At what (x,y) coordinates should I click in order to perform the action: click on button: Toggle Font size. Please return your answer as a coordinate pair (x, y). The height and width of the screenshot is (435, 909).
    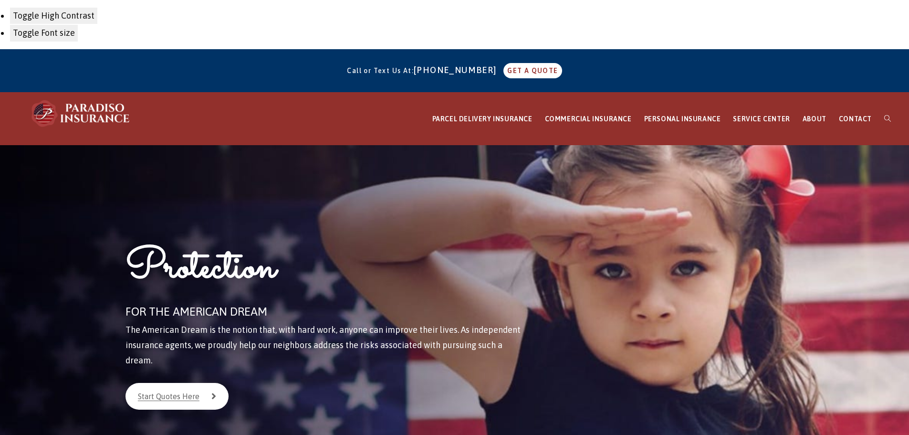
    Looking at the image, I should click on (44, 33).